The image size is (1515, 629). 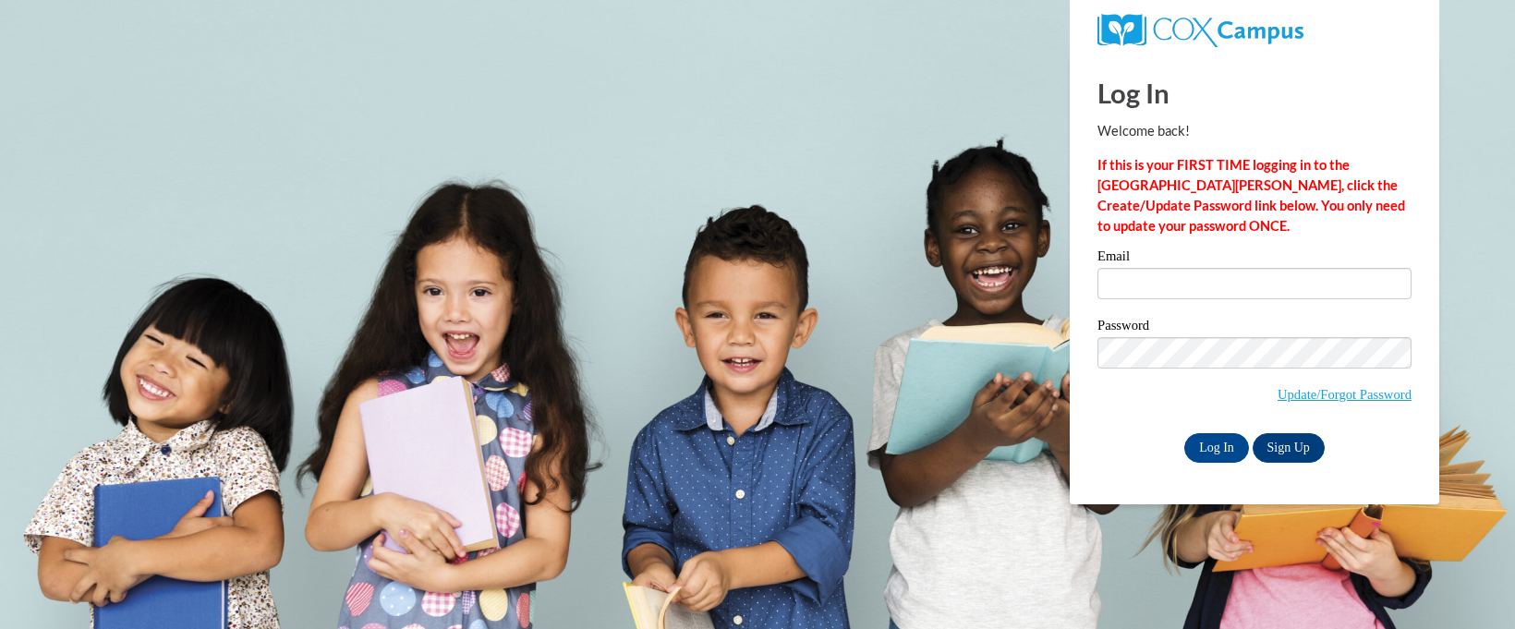 I want to click on label: Email, so click(x=1255, y=259).